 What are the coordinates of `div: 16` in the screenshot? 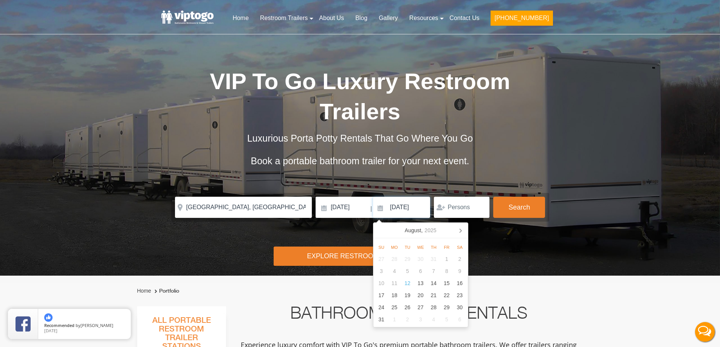 It's located at (459, 283).